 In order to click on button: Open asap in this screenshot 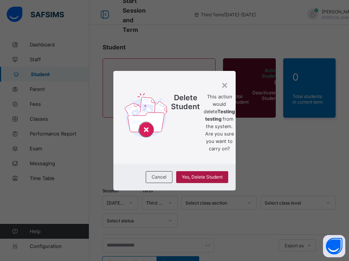, I will do `click(334, 247)`.